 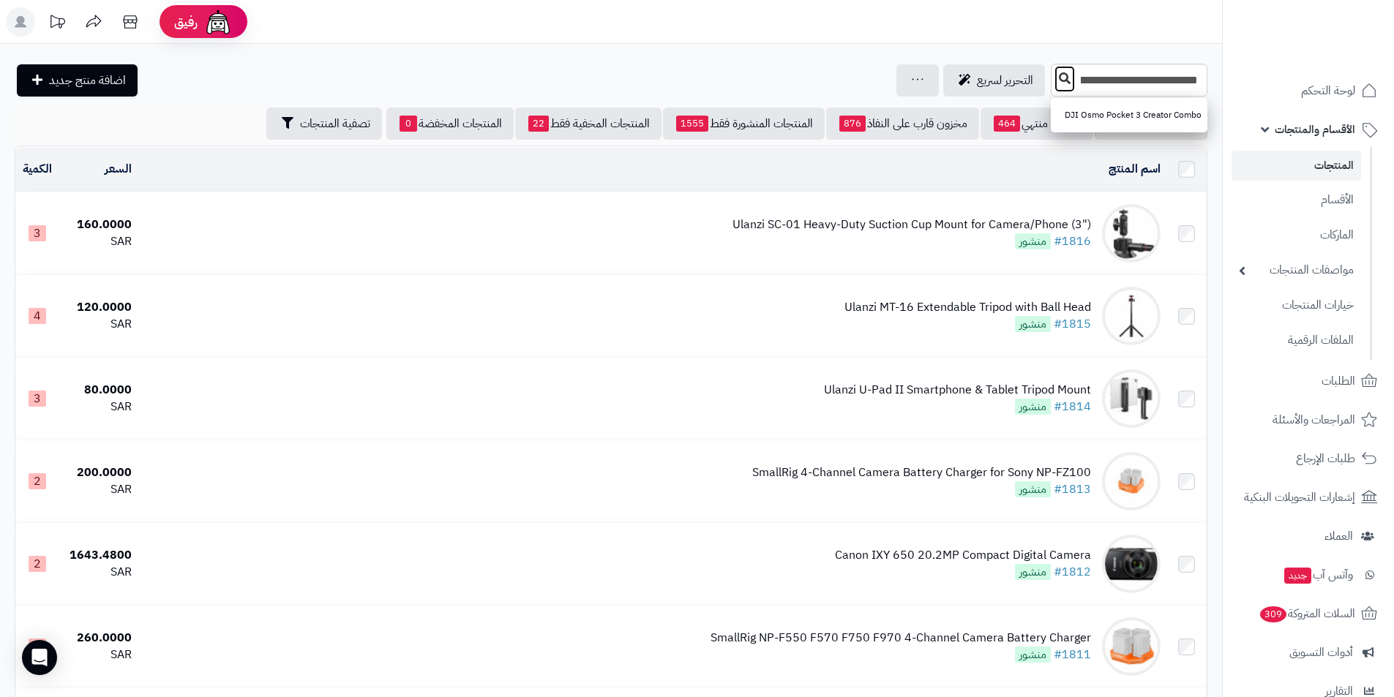 I want to click on span: 4, so click(x=37, y=316).